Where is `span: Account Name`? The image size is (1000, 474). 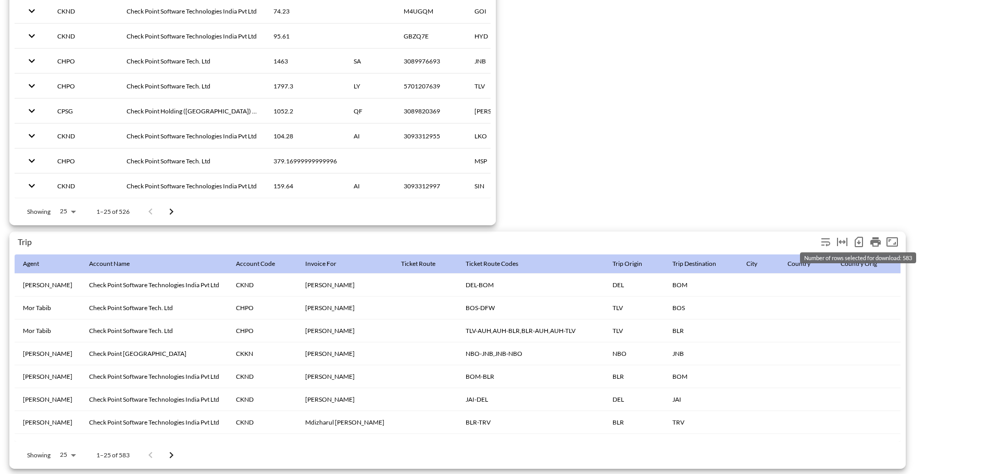
span: Account Name is located at coordinates (116, 264).